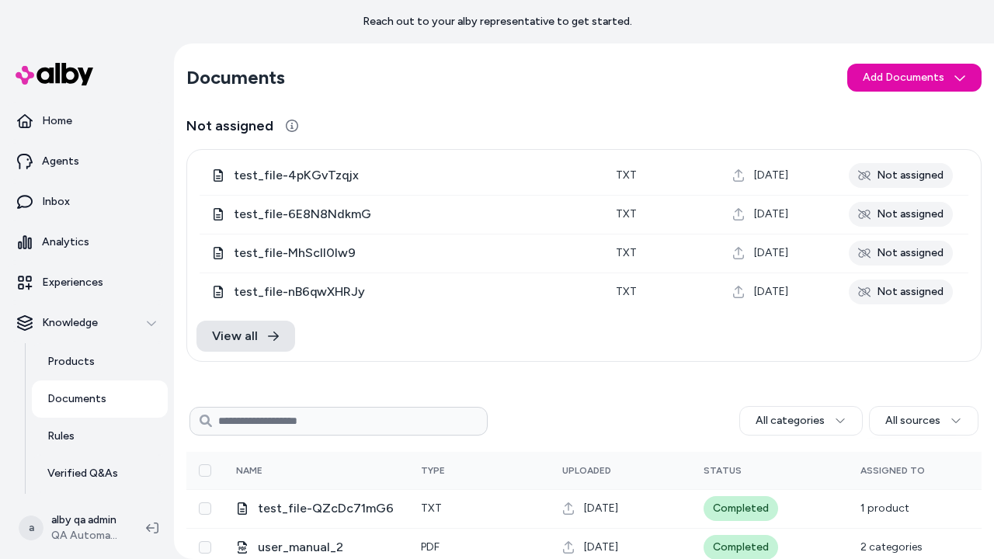 This screenshot has width=994, height=559. I want to click on span: All sources, so click(913, 421).